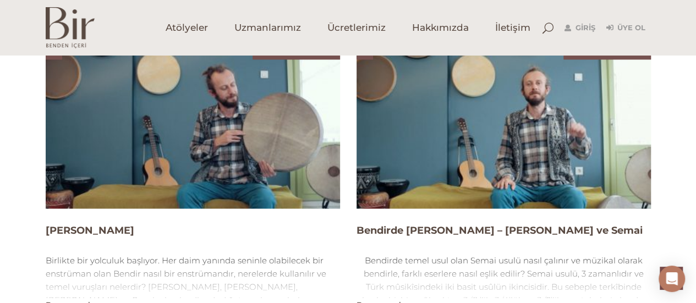 The height and width of the screenshot is (303, 696). What do you see at coordinates (357, 28) in the screenshot?
I see `span: Ücretlerimiz` at bounding box center [357, 28].